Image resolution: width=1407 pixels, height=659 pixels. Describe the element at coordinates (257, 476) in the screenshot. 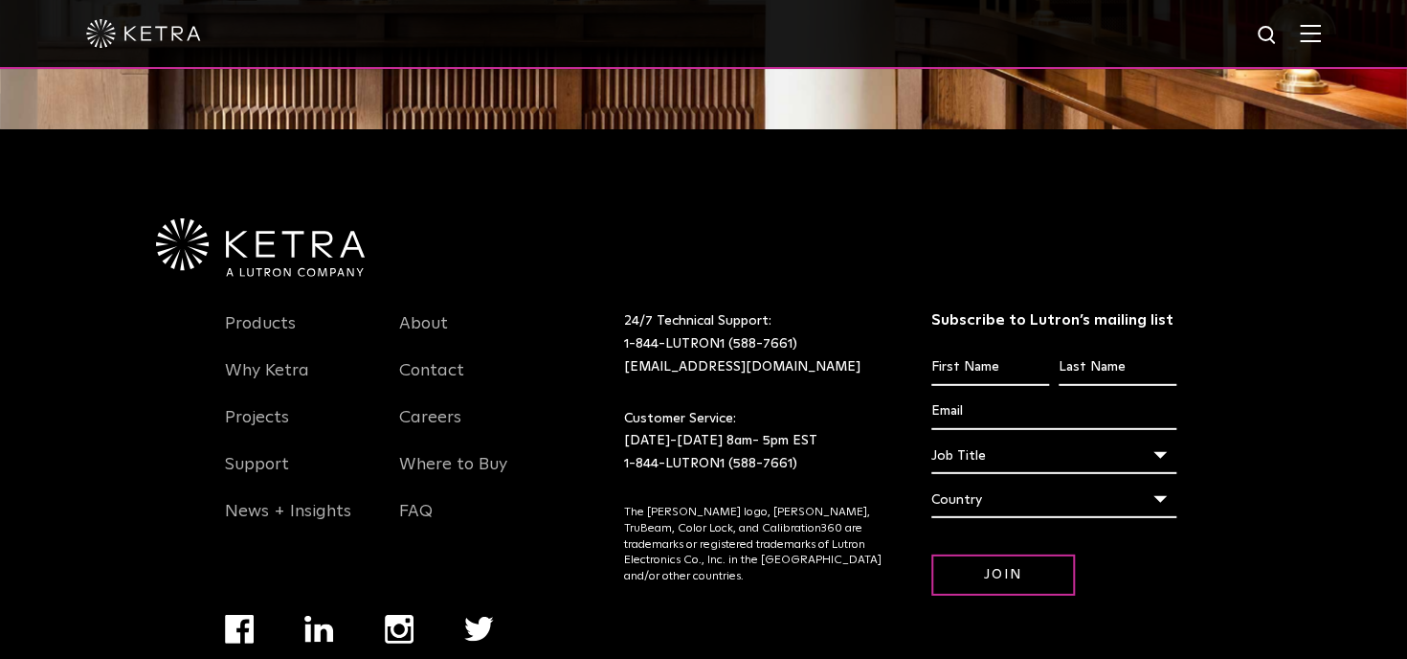

I see `a: Support` at that location.